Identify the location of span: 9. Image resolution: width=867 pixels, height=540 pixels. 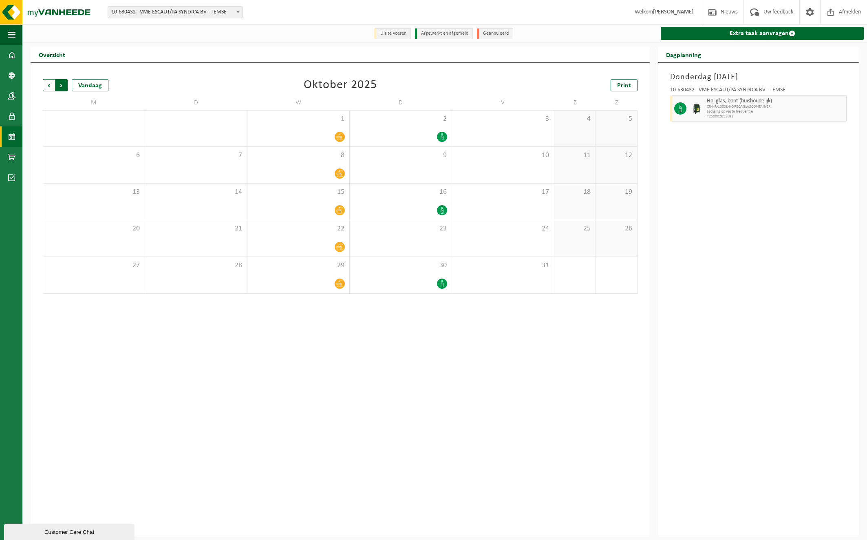
(401, 155).